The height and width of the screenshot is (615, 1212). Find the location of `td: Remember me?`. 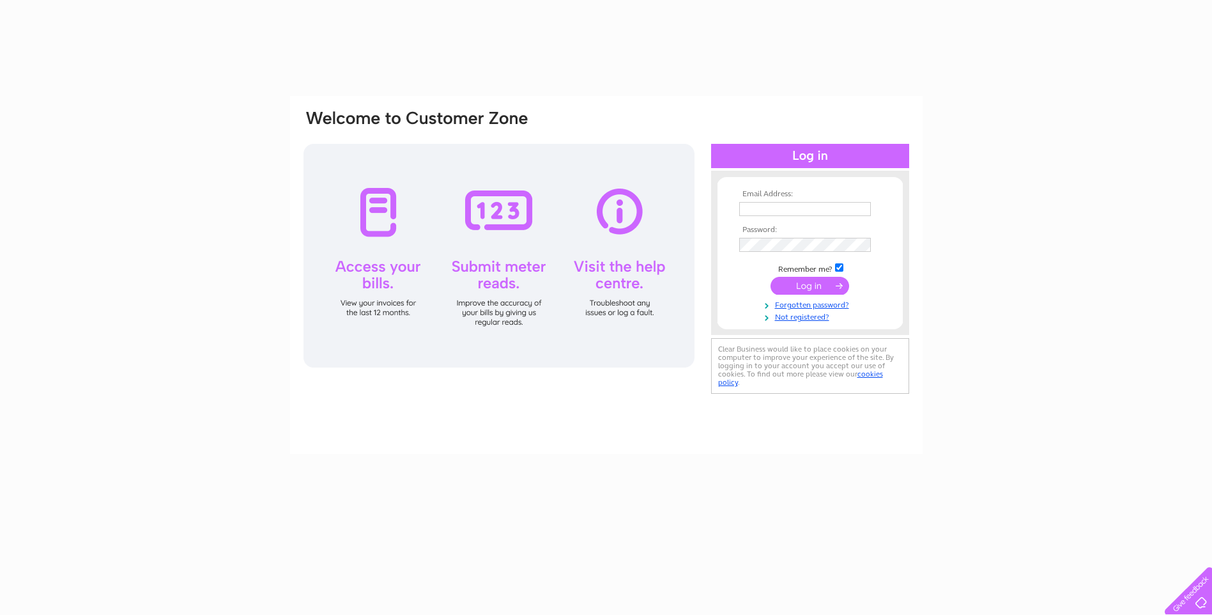

td: Remember me? is located at coordinates (810, 268).